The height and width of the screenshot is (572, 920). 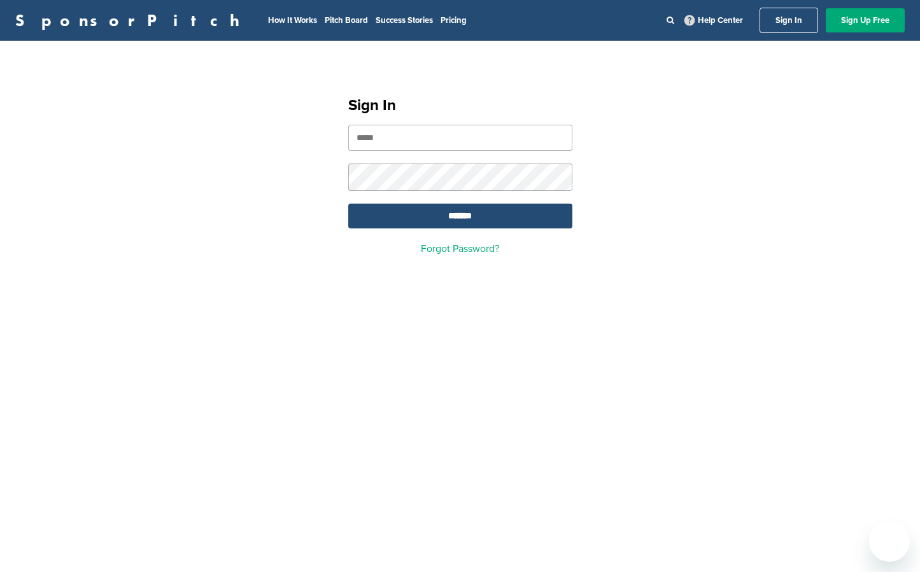 I want to click on a: How It Works, so click(x=292, y=20).